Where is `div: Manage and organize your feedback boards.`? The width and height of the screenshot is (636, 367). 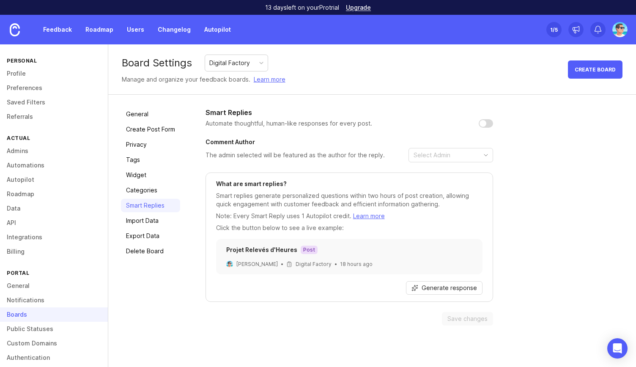
div: Manage and organize your feedback boards. is located at coordinates (203, 80).